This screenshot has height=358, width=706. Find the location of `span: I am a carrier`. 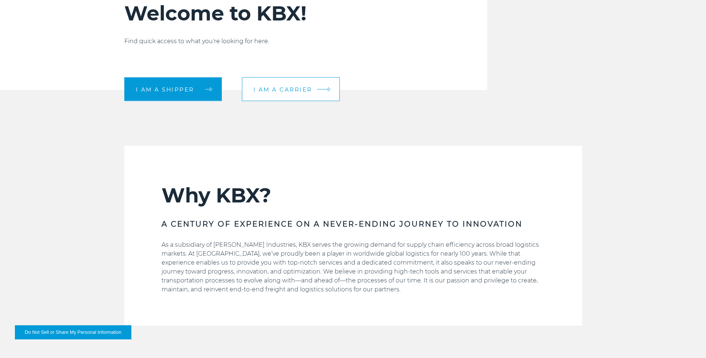

span: I am a carrier is located at coordinates (283, 89).